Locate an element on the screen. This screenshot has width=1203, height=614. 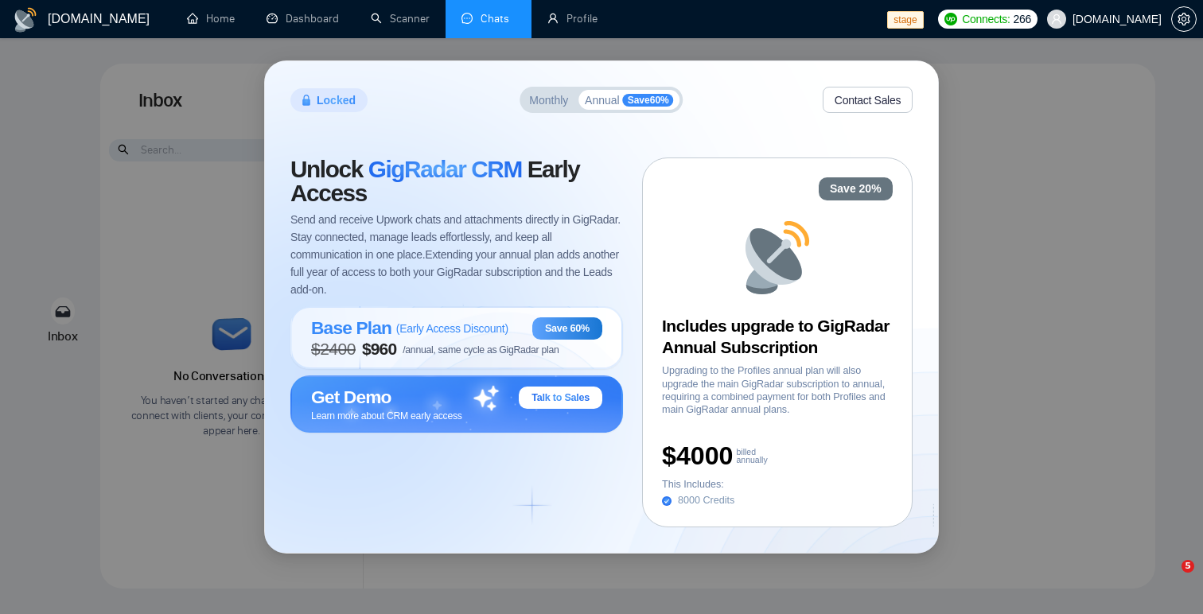
span: Monthly is located at coordinates (548, 100).